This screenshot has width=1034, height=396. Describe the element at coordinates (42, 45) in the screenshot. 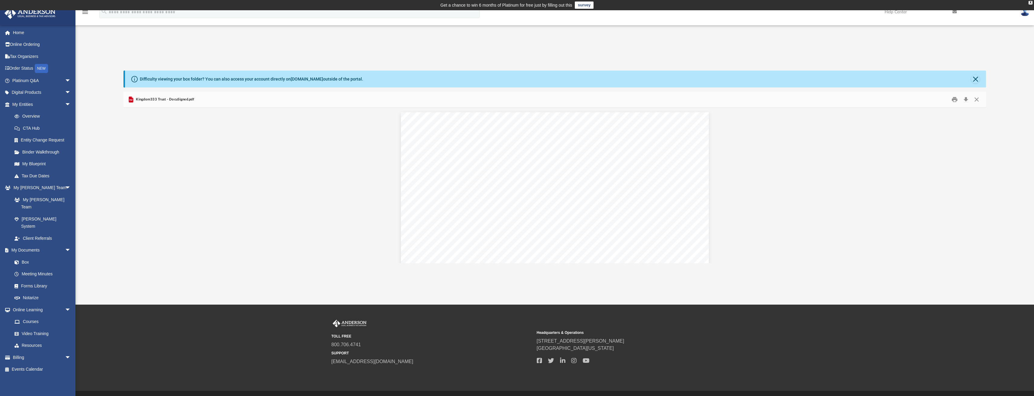

I see `a: Online Ordering` at that location.